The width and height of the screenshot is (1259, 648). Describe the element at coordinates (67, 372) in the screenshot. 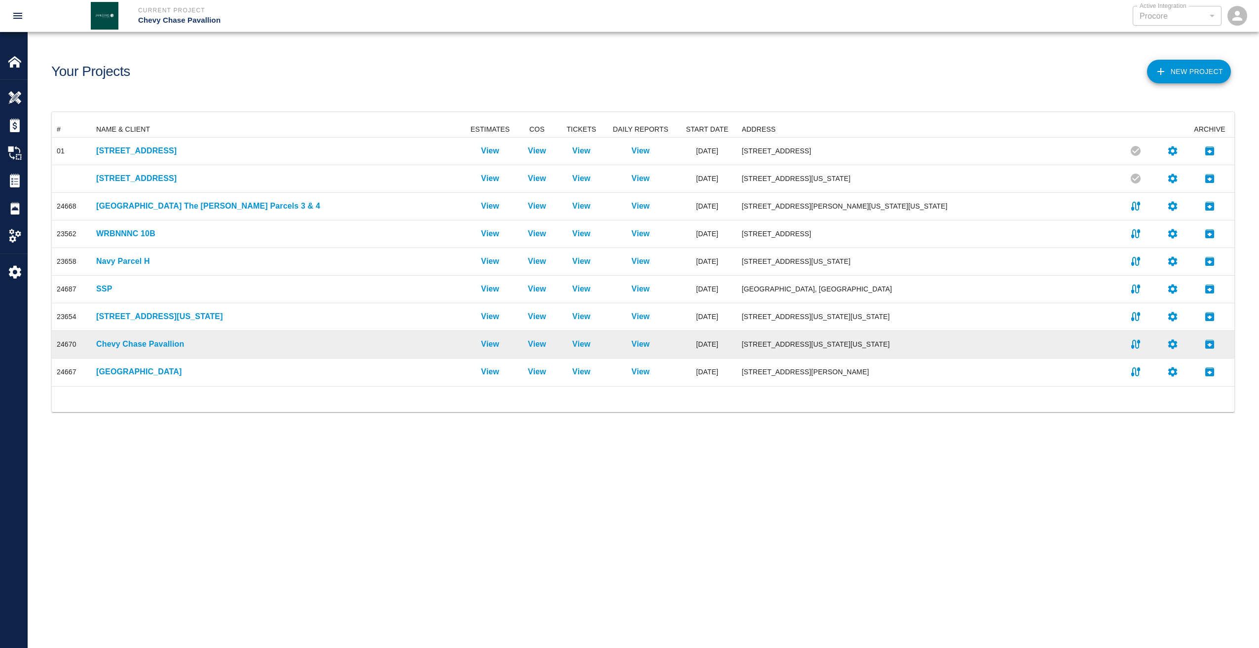

I see `div: 24667` at that location.